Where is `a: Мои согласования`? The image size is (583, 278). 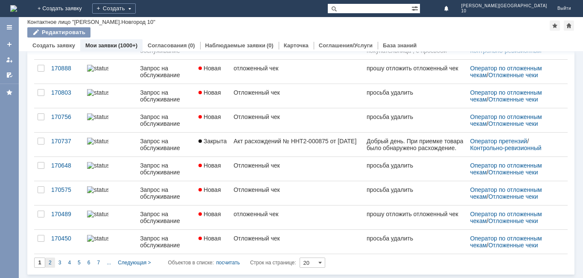 a: Мои согласования is located at coordinates (9, 75).